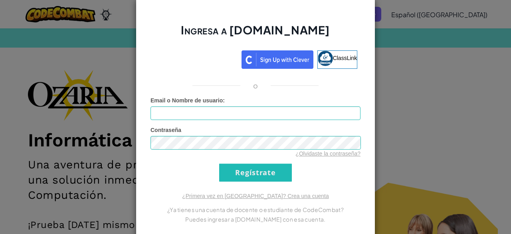  I want to click on p: o, so click(256, 86).